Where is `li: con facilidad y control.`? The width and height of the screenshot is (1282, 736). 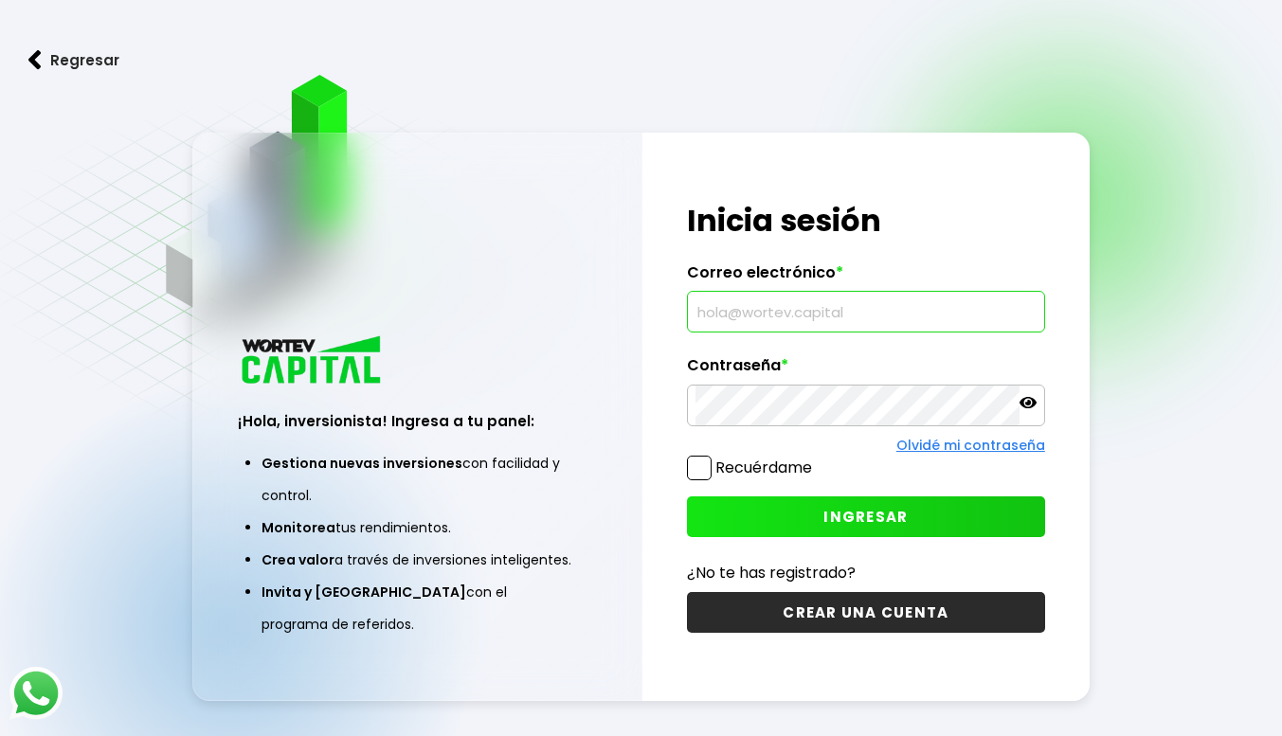 li: con facilidad y control. is located at coordinates (417, 479).